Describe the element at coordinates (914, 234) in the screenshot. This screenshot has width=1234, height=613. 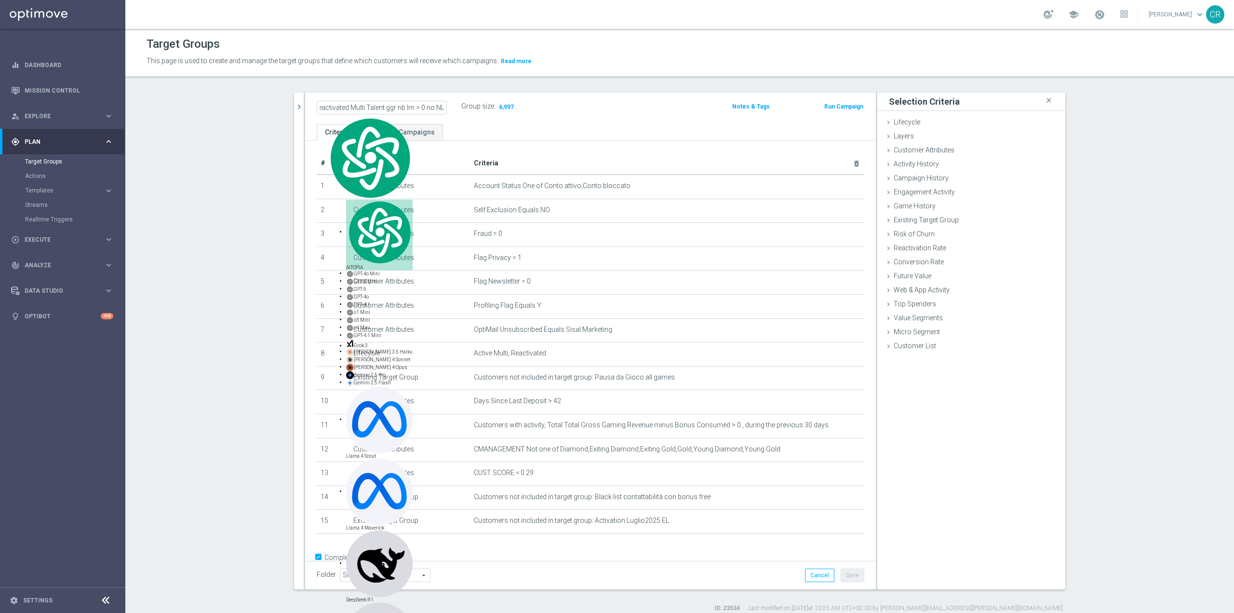
I see `span: Risk of Churn` at that location.